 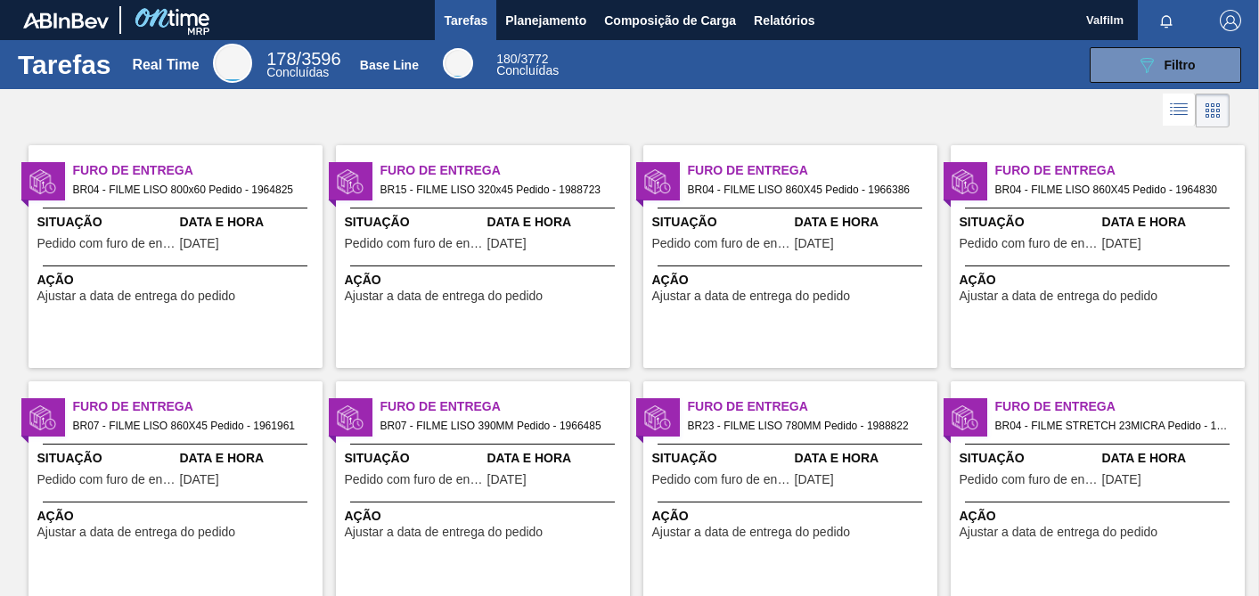 What do you see at coordinates (191, 426) in the screenshot?
I see `span: BR07 - FILME LISO 860X45 Pedido - 1961961` at bounding box center [191, 426].